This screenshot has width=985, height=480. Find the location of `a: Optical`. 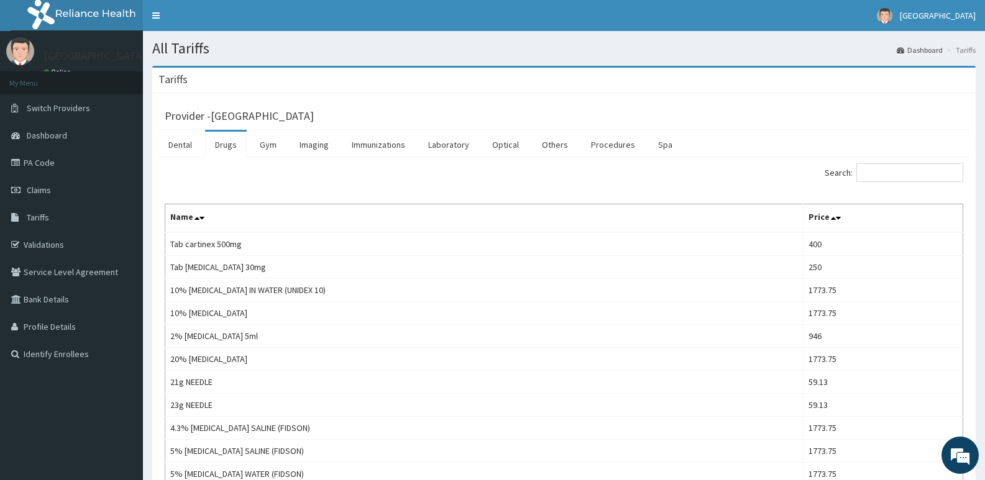

a: Optical is located at coordinates (505, 145).